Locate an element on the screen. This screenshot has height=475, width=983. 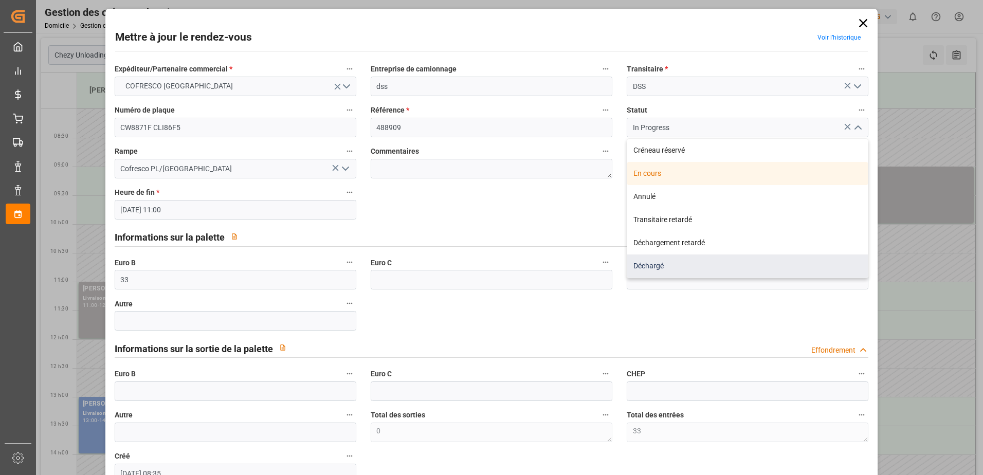
font: Transitaire is located at coordinates (645, 69).